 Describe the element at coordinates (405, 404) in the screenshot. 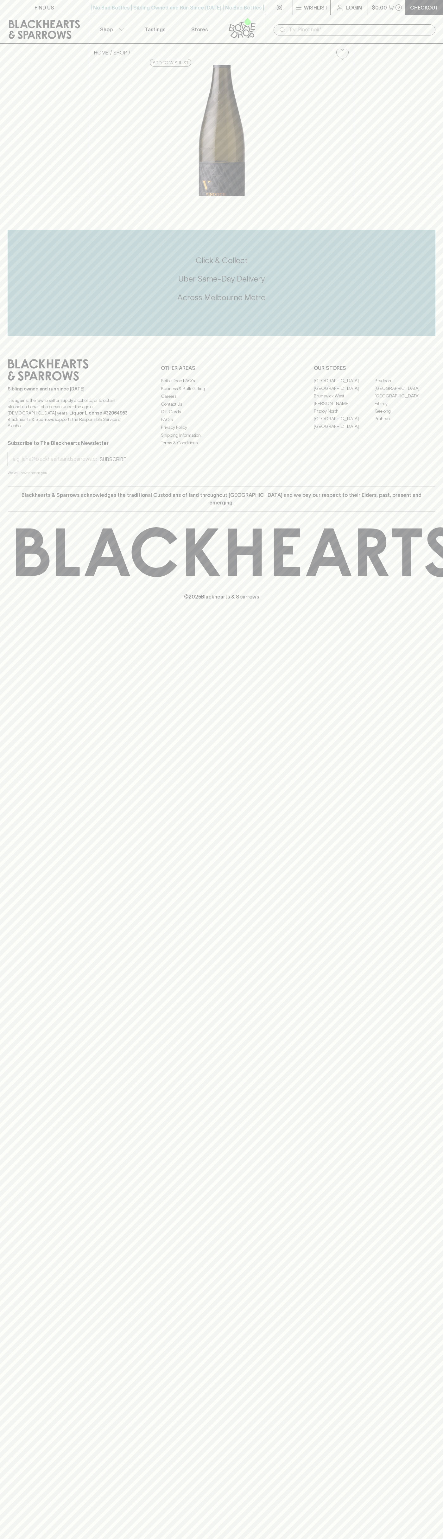

I see `a: Fitzroy` at that location.